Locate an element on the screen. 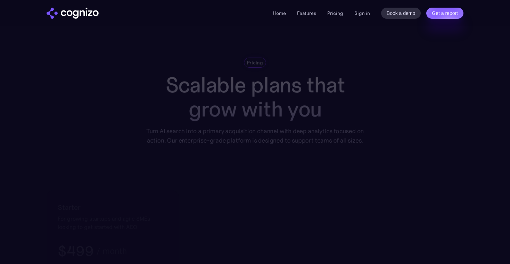 The height and width of the screenshot is (264, 510). div: For growing startups and agile SMEs looking to get started with AEO is located at coordinates (112, 223).